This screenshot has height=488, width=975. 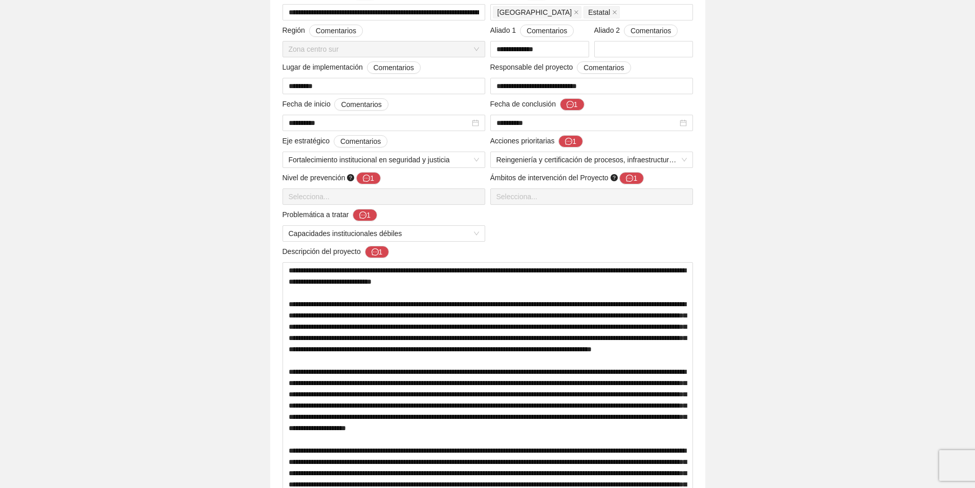 What do you see at coordinates (631, 178) in the screenshot?
I see `button: Ámbitos de intervención del Proyecto question-circle` at bounding box center [631, 178].